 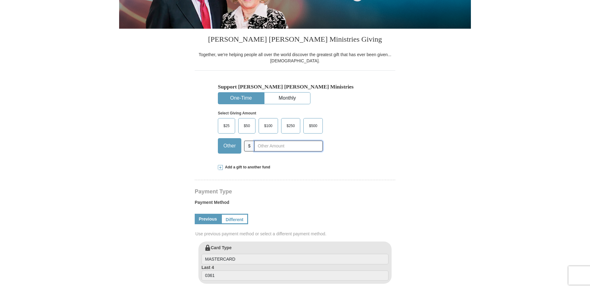 I want to click on span: Other, so click(x=230, y=146).